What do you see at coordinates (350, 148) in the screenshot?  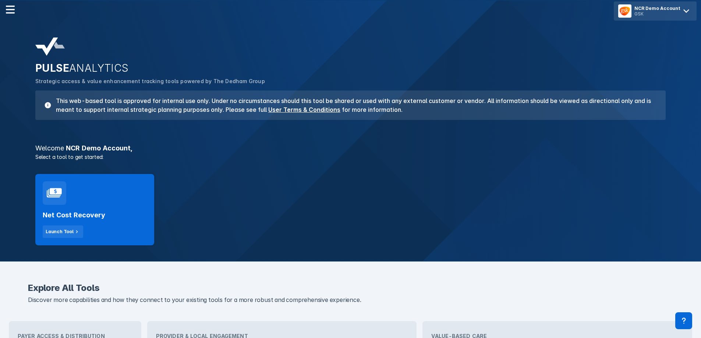 I see `h3: NCR Demo Account ,` at bounding box center [350, 148].